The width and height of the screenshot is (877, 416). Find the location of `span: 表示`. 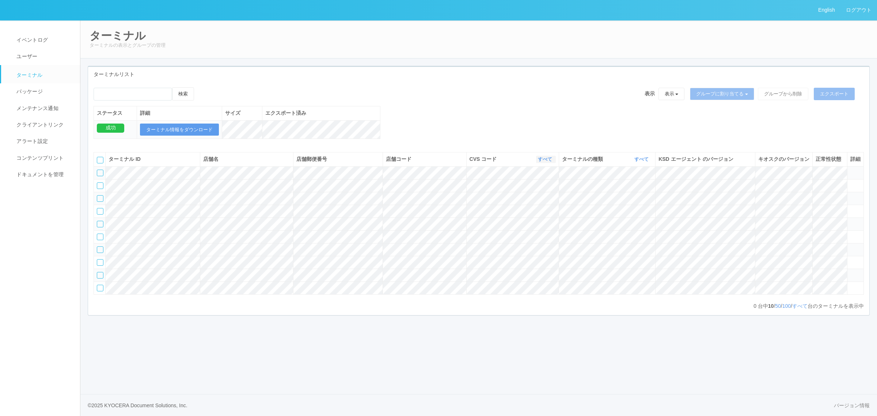

span: 表示 is located at coordinates (649, 93).